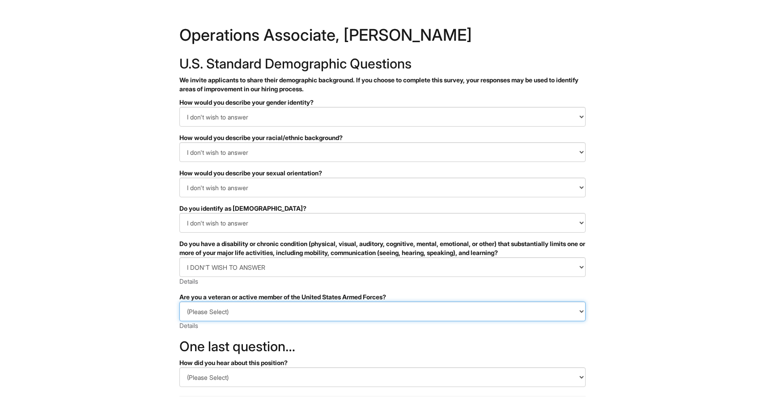 This screenshot has height=404, width=765. What do you see at coordinates (383, 187) in the screenshot?
I see `select: How would you describe your sexual orientation?` at bounding box center [383, 187].